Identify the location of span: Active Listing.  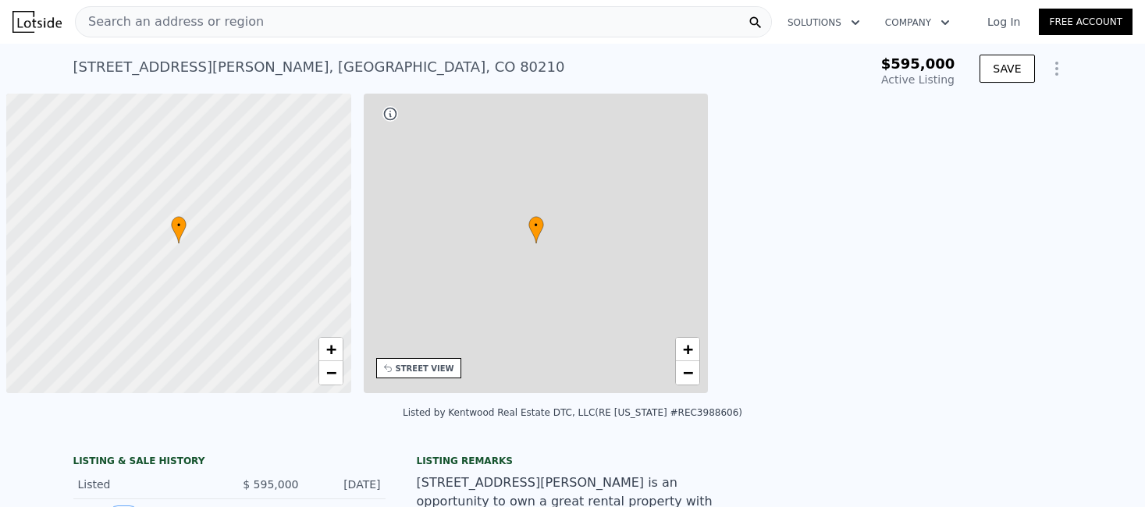
(918, 80).